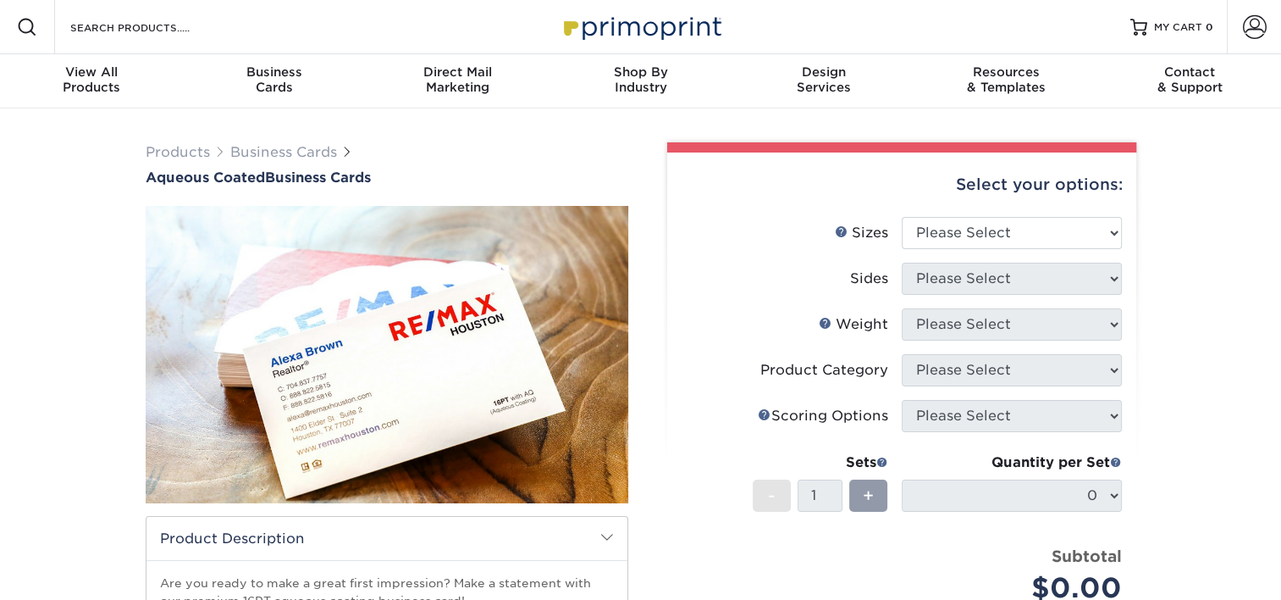 This screenshot has height=600, width=1281. Describe the element at coordinates (457, 81) in the screenshot. I see `a: Direct MailMarketing` at that location.